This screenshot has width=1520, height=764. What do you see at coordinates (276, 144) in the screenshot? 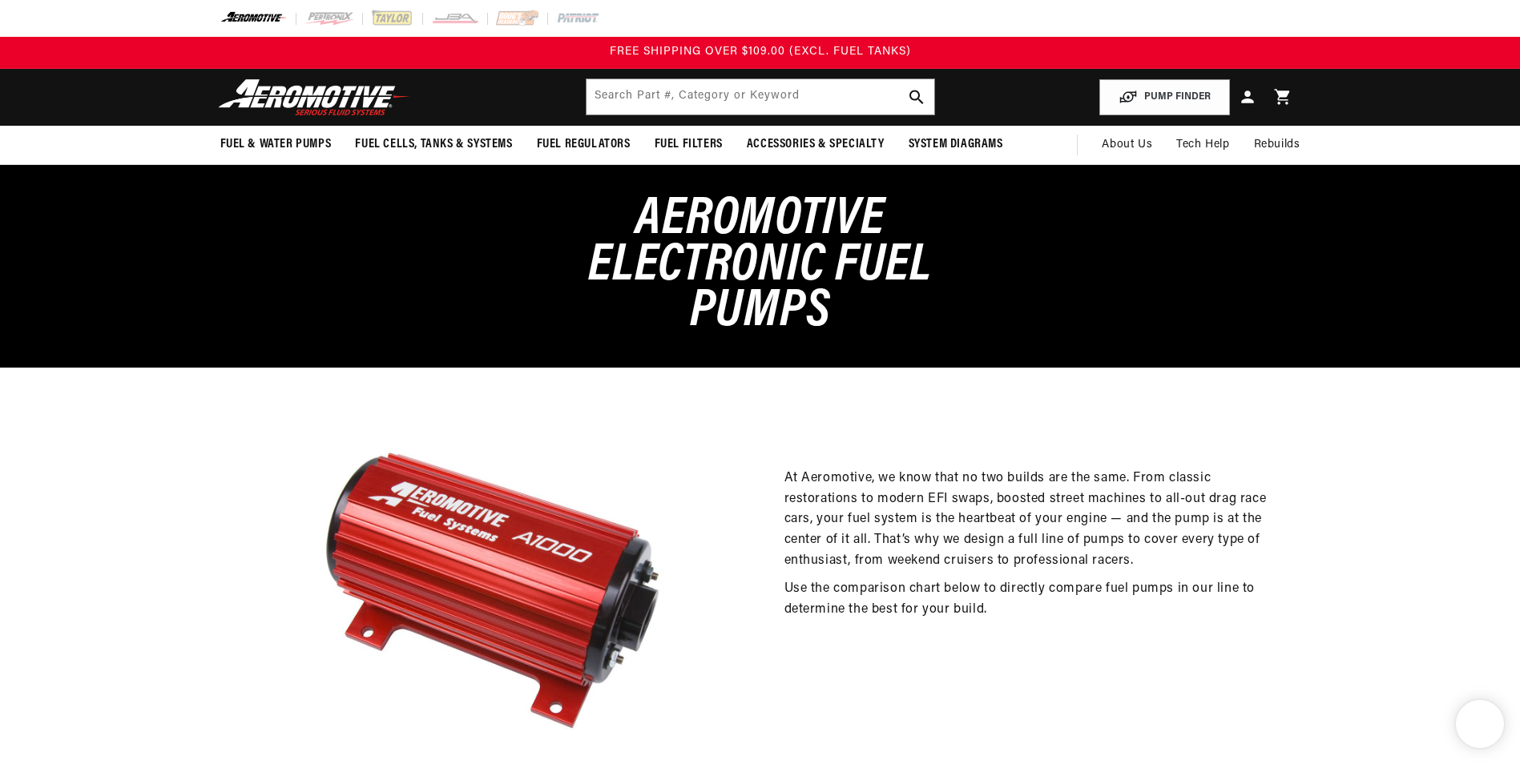
I see `span: Fuel & Water Pumps` at bounding box center [276, 144].